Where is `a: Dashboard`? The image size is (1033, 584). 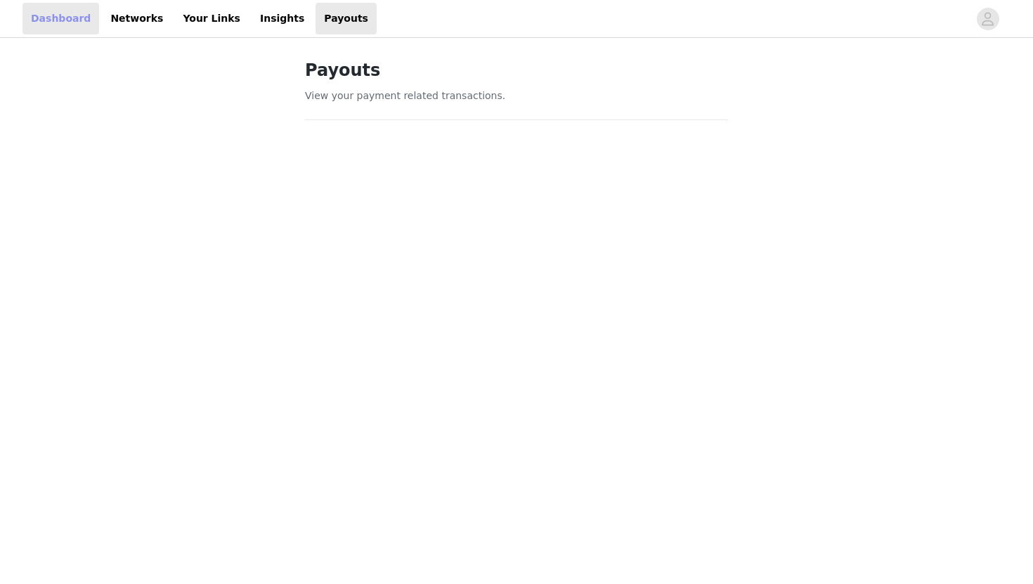
a: Dashboard is located at coordinates (60, 18).